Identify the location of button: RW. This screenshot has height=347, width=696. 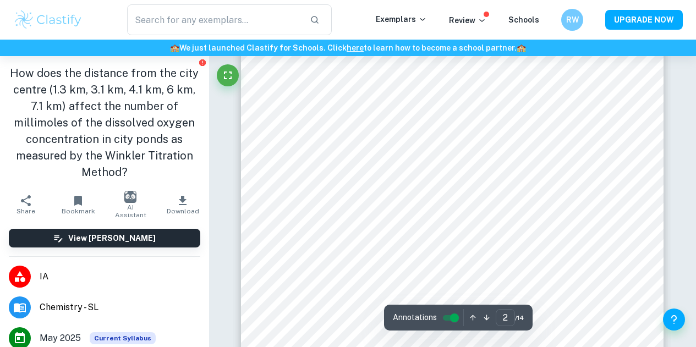
(572, 20).